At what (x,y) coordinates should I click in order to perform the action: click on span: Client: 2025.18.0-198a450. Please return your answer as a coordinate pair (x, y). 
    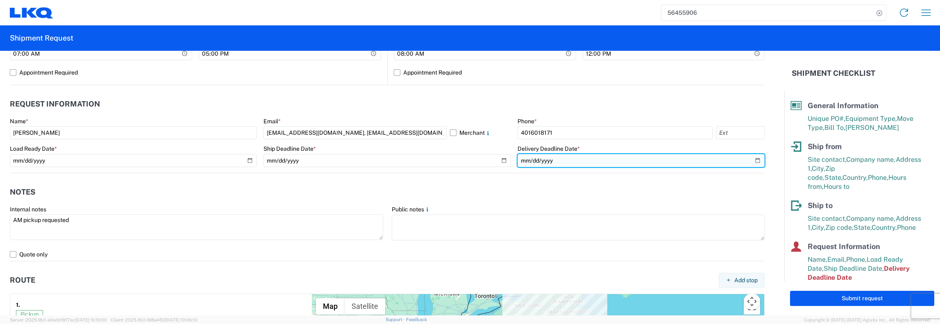
    Looking at the image, I should click on (154, 320).